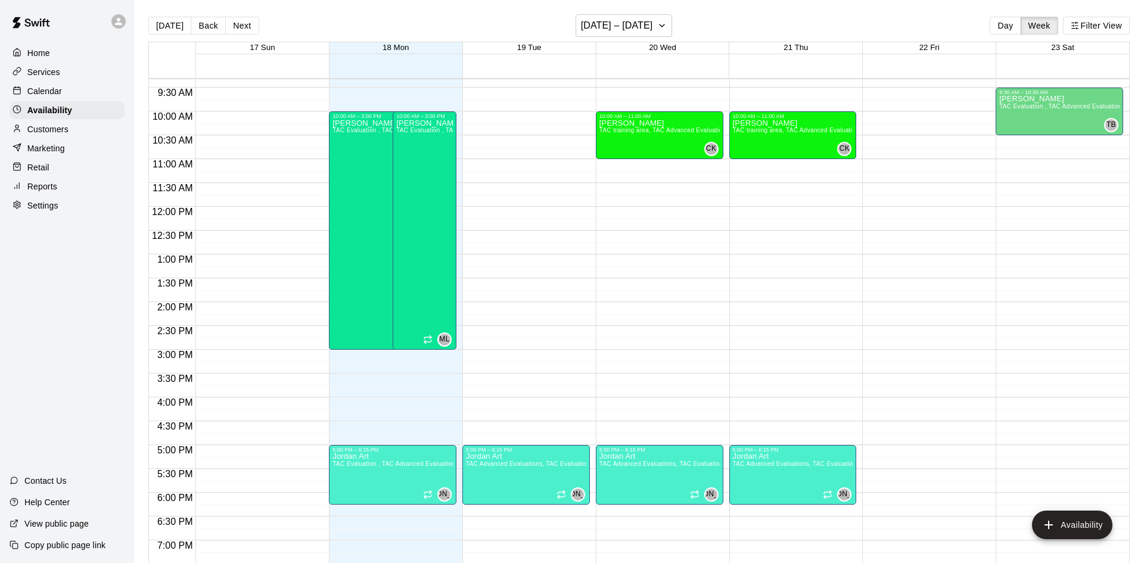 The image size is (1144, 563). What do you see at coordinates (43, 206) in the screenshot?
I see `p: Settings` at bounding box center [43, 206].